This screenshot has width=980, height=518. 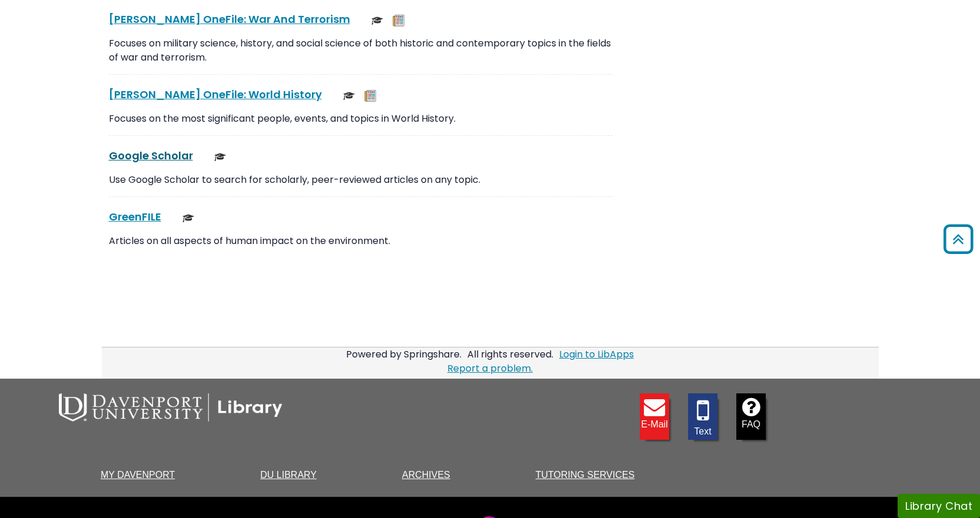 I want to click on p: Use Google Scholar to search for scholarly, peer-reviewed articles on any topic., so click(x=361, y=180).